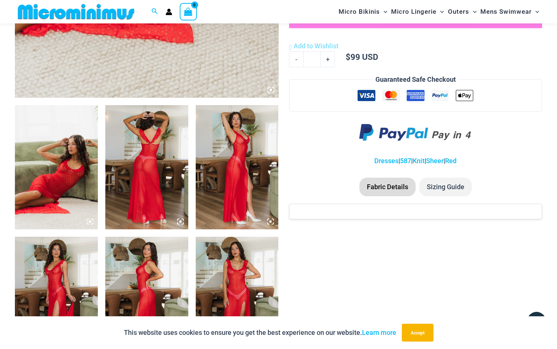 The height and width of the screenshot is (349, 557). What do you see at coordinates (363, 12) in the screenshot?
I see `a: Micro BikinisMenu ToggleMenu Toggle` at bounding box center [363, 12].